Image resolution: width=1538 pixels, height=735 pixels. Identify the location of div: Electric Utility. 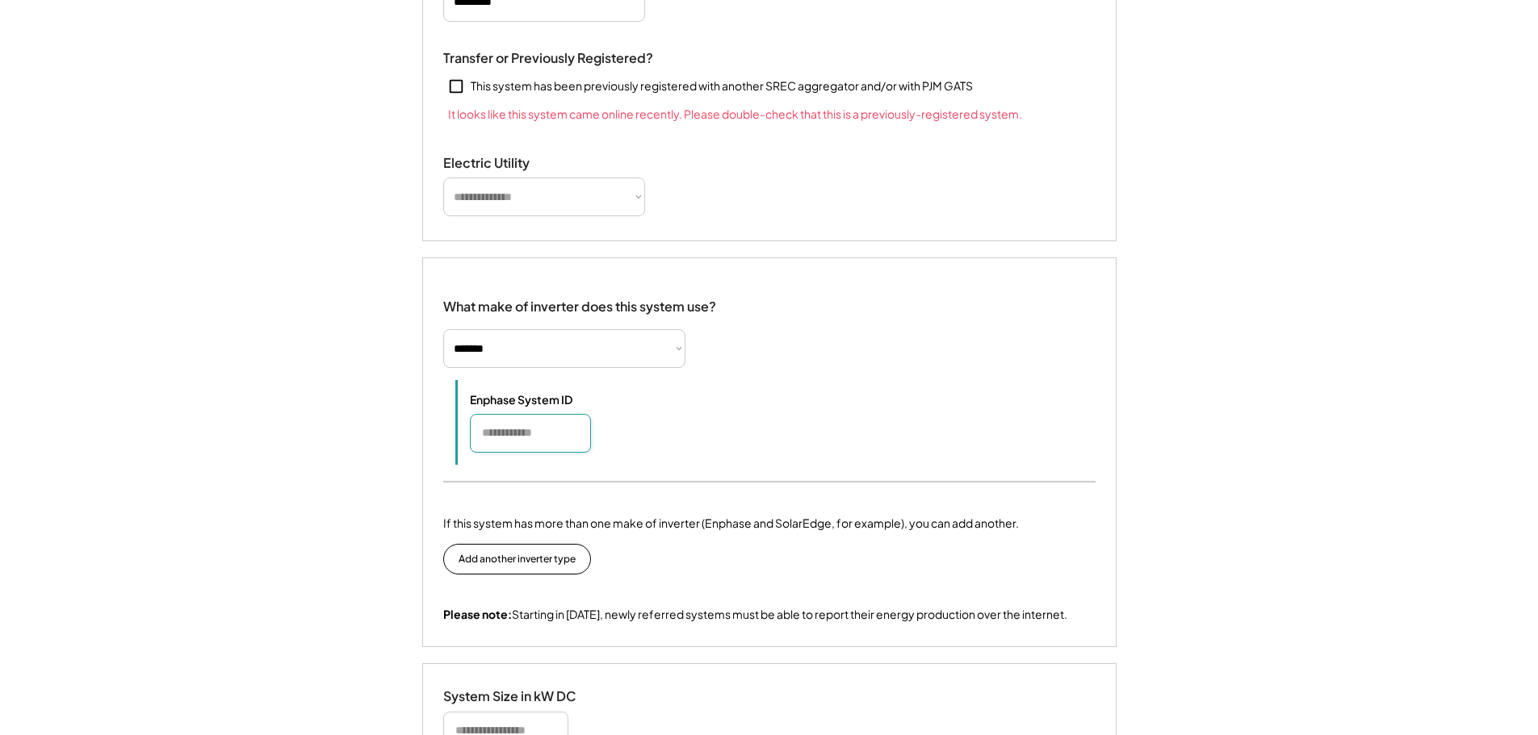
(524, 163).